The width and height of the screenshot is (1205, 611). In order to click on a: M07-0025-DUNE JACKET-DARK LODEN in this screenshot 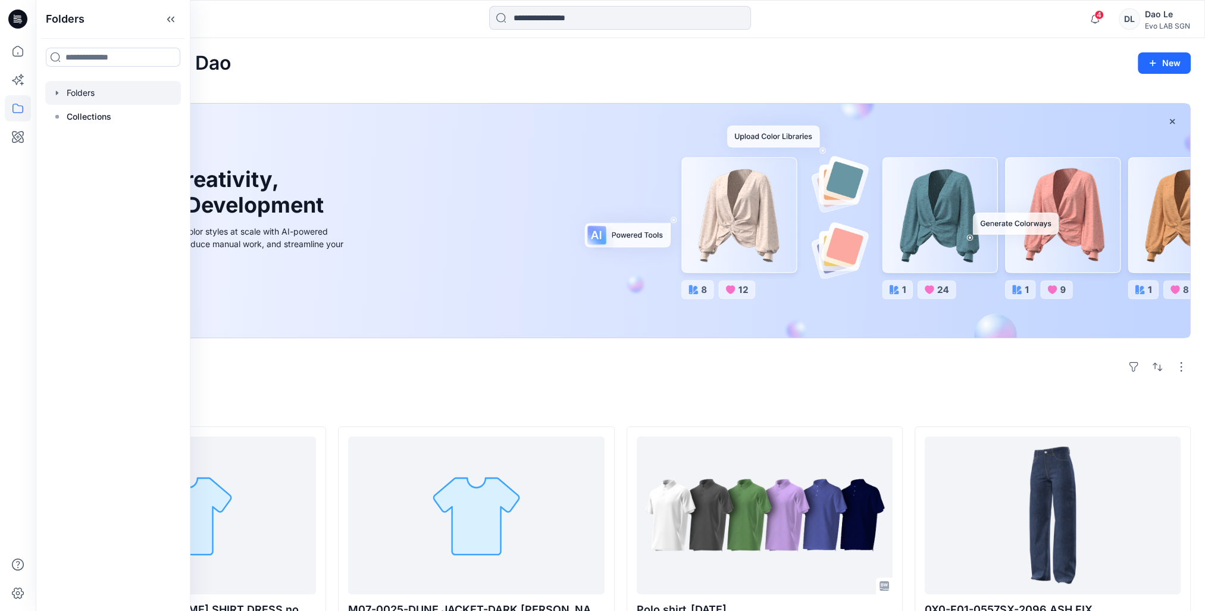, I will do `click(476, 515)`.